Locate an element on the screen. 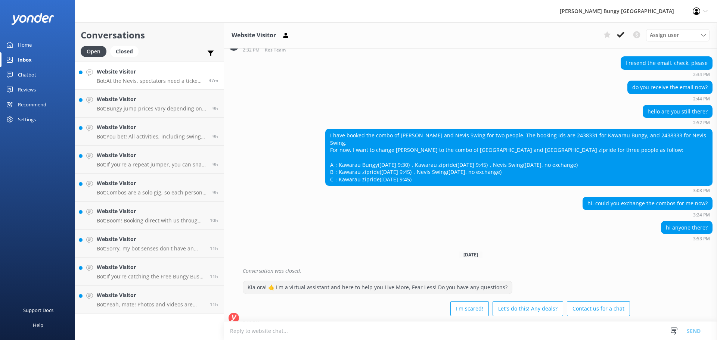 Image resolution: width=717 pixels, height=340 pixels. p: Bot: If you're catching the Free Bungy Bus, rock up 30 minutes before it leaves. If you're drivin... is located at coordinates (150, 277).